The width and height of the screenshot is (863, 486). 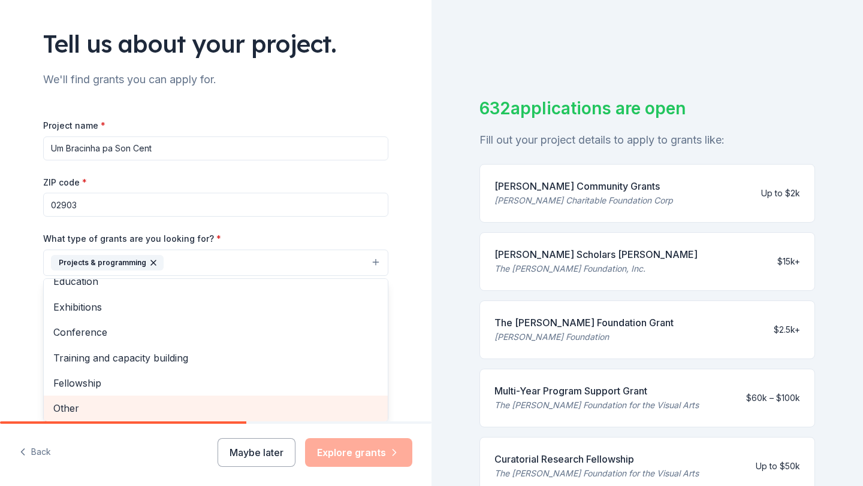 I want to click on span: Exhibitions, so click(x=216, y=307).